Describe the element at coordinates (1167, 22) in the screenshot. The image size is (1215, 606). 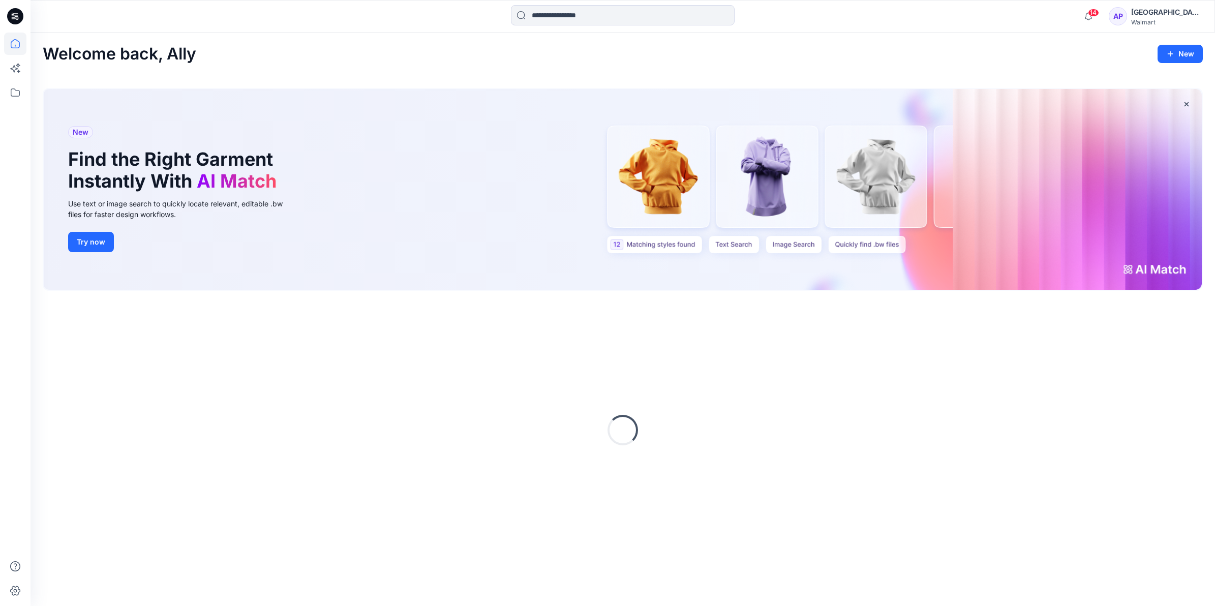
I see `div: Walmart` at that location.